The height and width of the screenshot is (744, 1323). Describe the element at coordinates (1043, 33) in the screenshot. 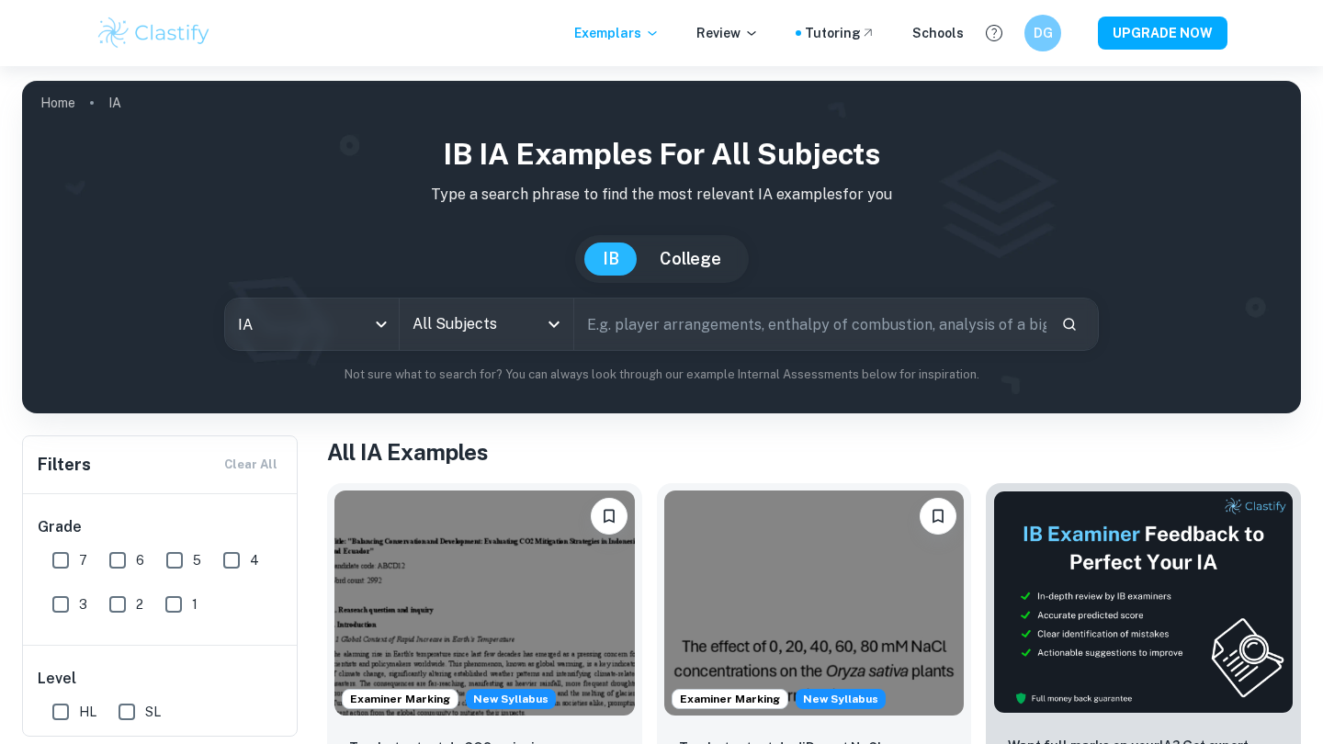

I see `button: DG` at that location.